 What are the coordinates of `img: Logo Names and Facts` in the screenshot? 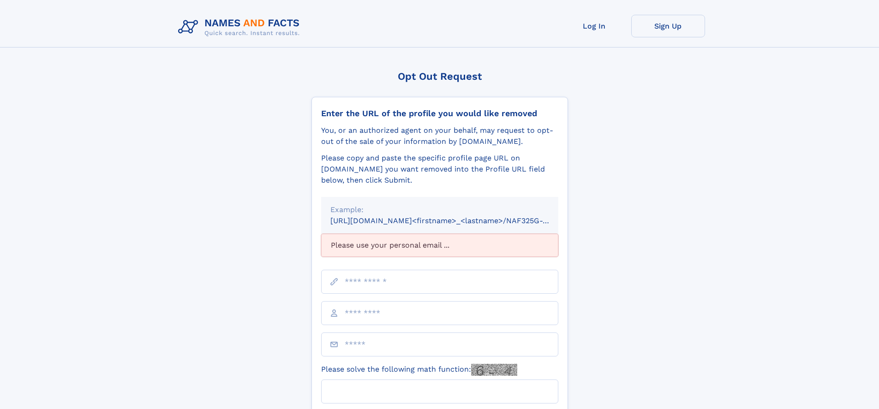 It's located at (241, 27).